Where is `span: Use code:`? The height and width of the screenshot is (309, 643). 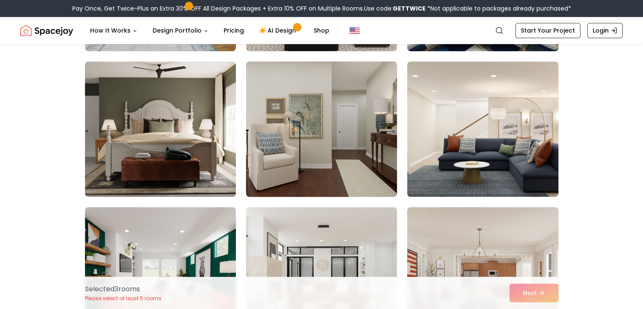
span: Use code: is located at coordinates (395, 8).